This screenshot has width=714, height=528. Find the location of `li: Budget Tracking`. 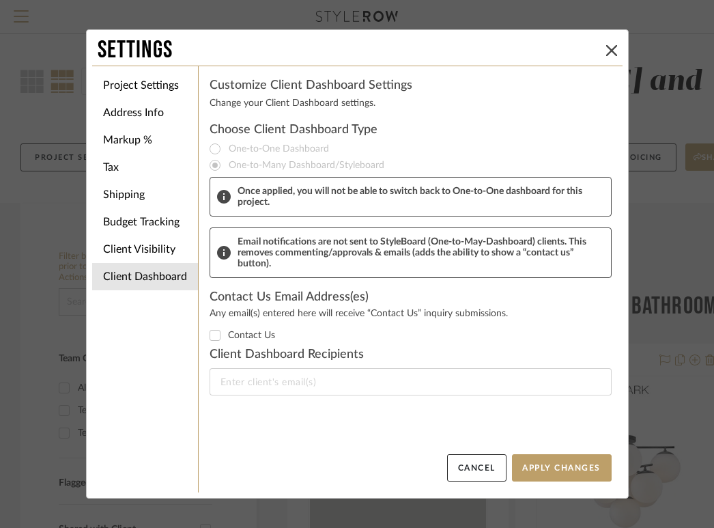

li: Budget Tracking is located at coordinates (145, 222).